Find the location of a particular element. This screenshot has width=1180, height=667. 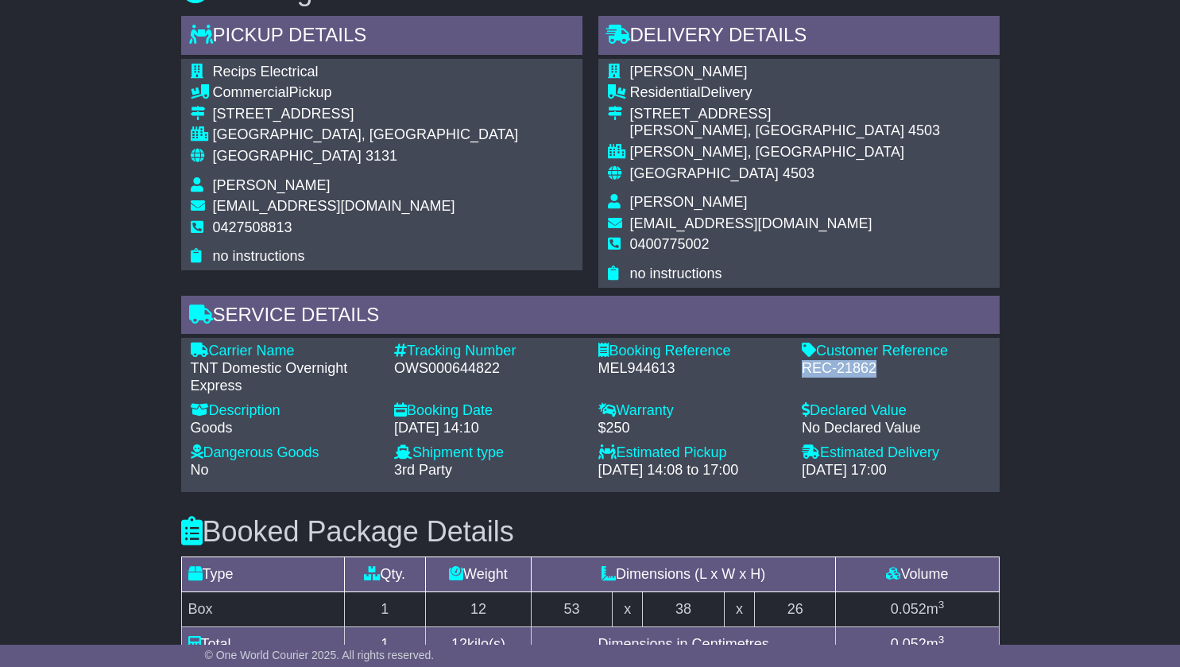

div: Carrier Name is located at coordinates (285, 351).